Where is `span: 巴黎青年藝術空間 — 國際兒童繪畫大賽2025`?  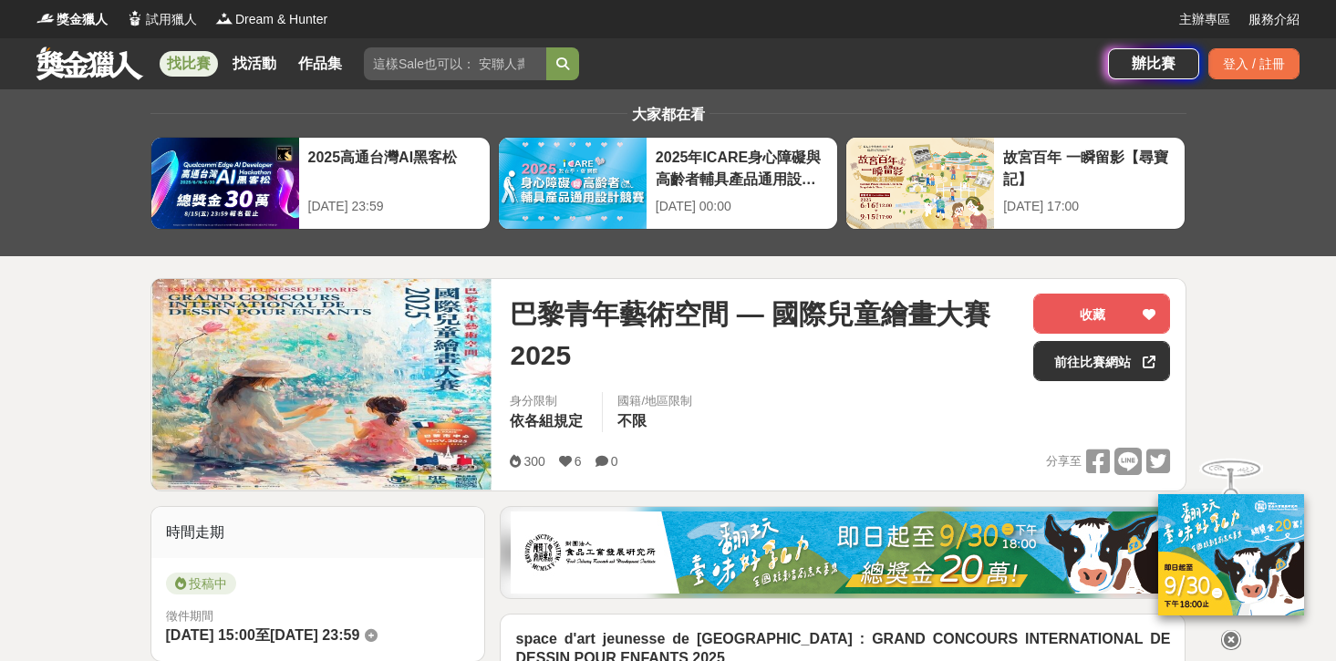 span: 巴黎青年藝術空間 — 國際兒童繪畫大賽2025 is located at coordinates (764, 335).